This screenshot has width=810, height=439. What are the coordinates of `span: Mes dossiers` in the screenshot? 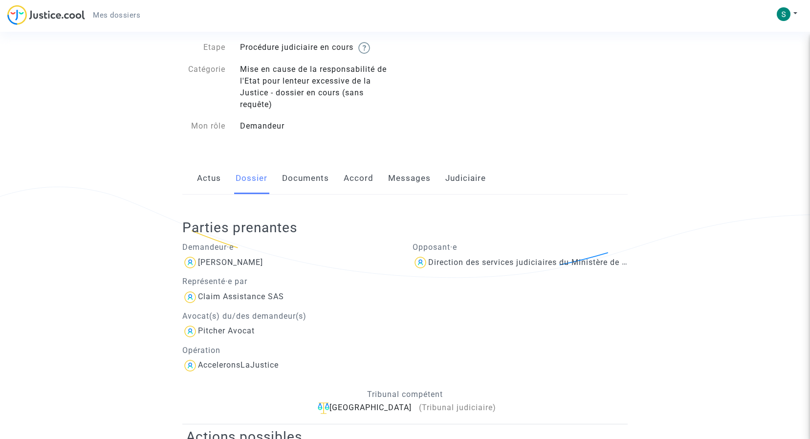 It's located at (116, 15).